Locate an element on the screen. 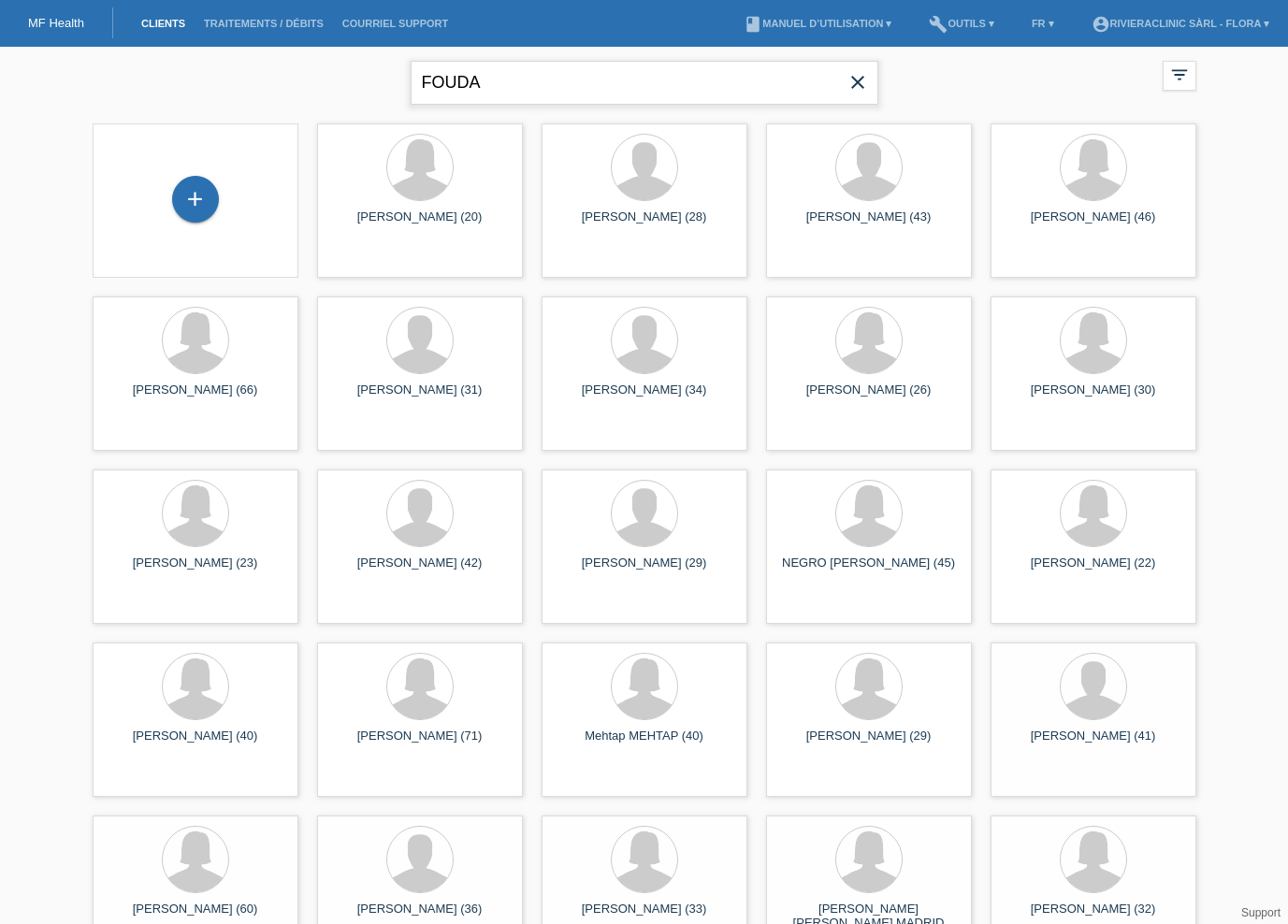 The width and height of the screenshot is (1288, 924). a: Support is located at coordinates (1261, 912).